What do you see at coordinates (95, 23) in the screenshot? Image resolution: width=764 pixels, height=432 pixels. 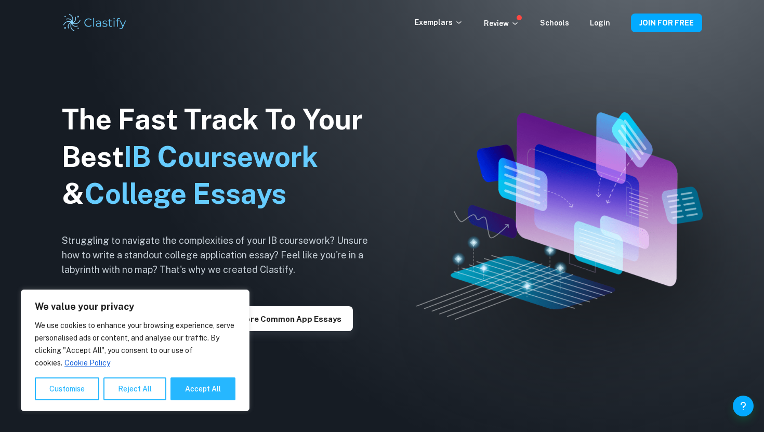 I see `a: Clastify logo` at bounding box center [95, 23].